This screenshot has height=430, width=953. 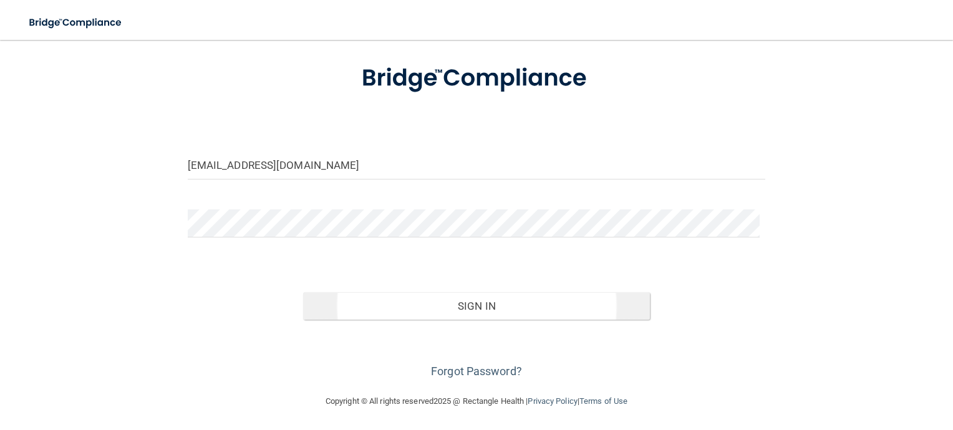 I want to click on div: Copyright © All rights reserved 2025 @ Rectangle Health | |, so click(x=477, y=402).